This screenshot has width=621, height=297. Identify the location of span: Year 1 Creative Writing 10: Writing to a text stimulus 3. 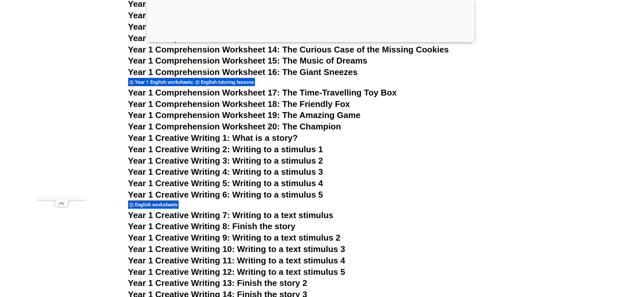
(237, 249).